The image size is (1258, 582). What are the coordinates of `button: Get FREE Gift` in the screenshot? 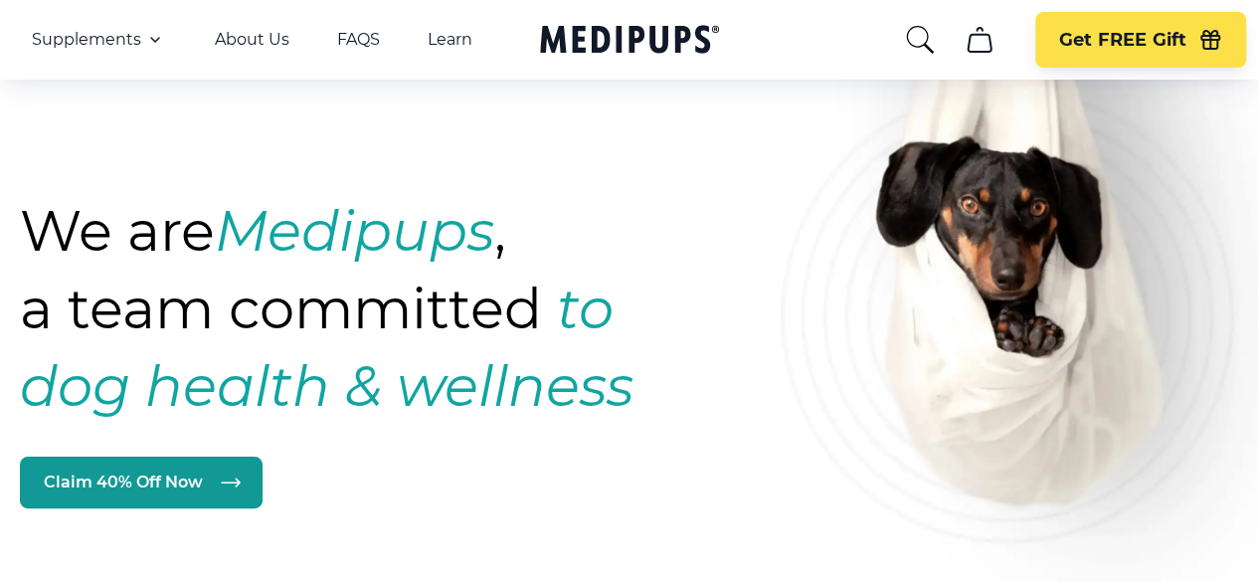 It's located at (1141, 40).